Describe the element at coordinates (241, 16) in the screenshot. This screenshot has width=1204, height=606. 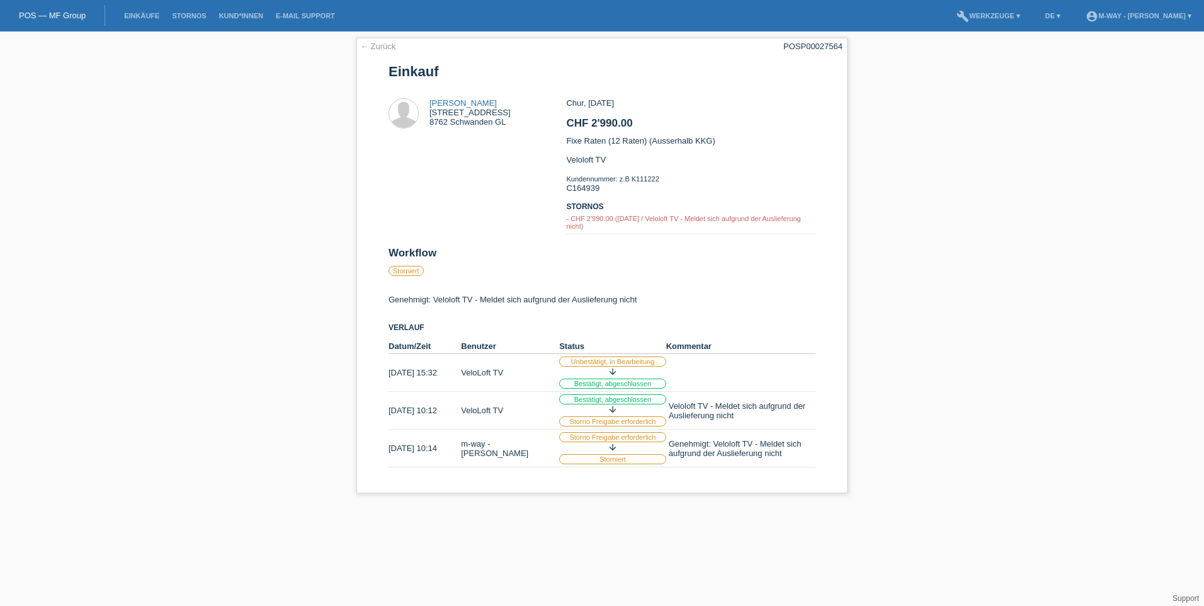
I see `a: Kund*innen` at that location.